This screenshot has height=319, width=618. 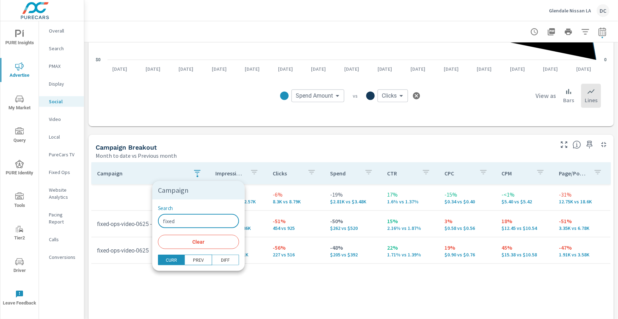 What do you see at coordinates (165, 209) in the screenshot?
I see `label: Search` at bounding box center [165, 209].